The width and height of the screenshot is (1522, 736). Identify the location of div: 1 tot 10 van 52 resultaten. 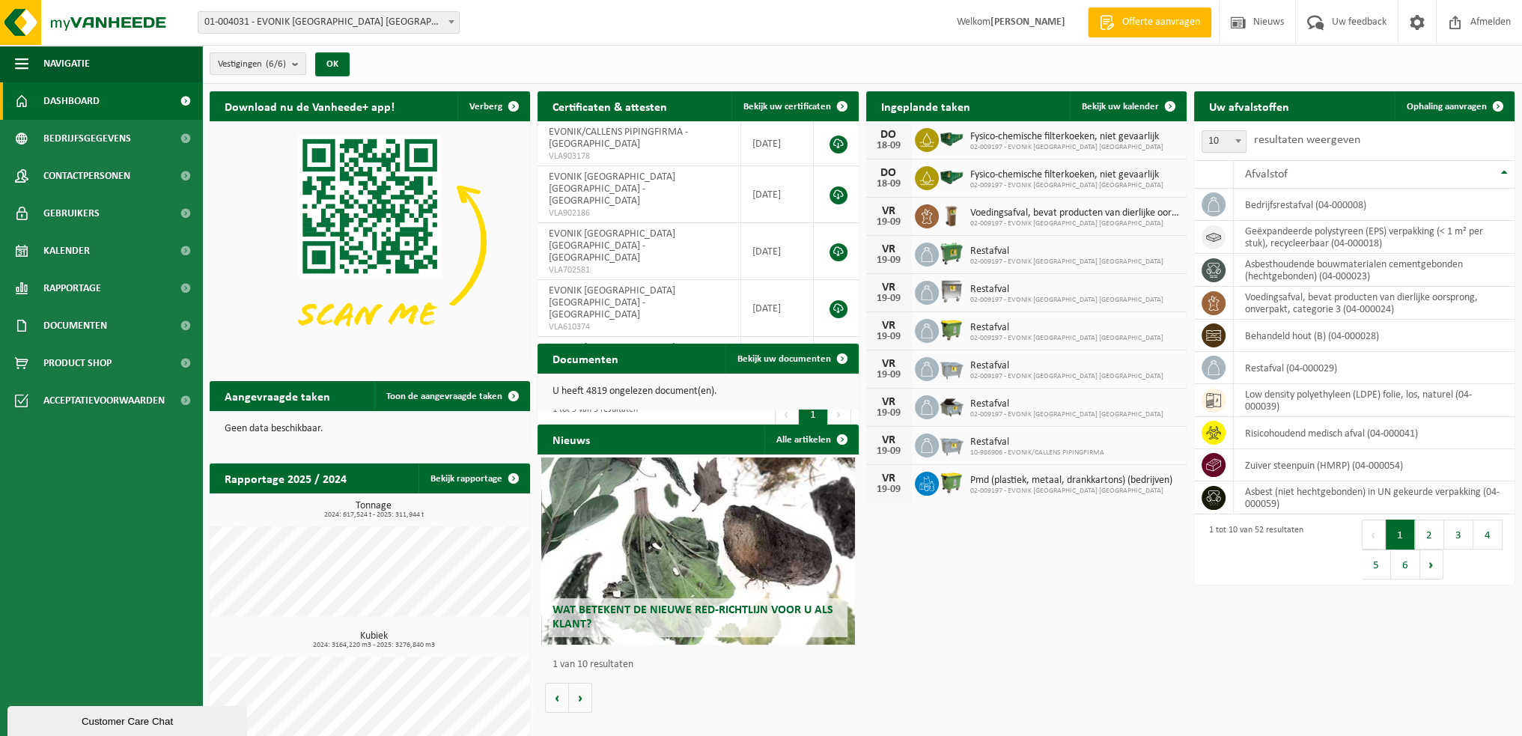
(1252, 549).